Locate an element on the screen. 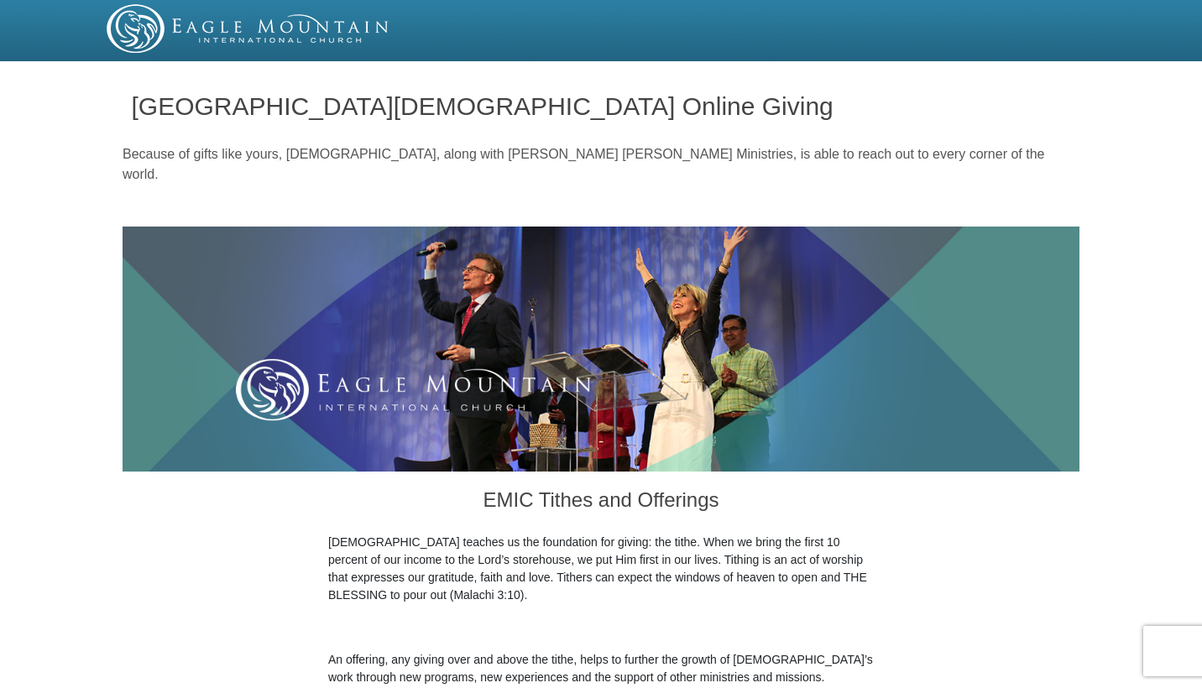 This screenshot has height=688, width=1202. h3: EMIC Tithes and Offerings is located at coordinates (601, 503).